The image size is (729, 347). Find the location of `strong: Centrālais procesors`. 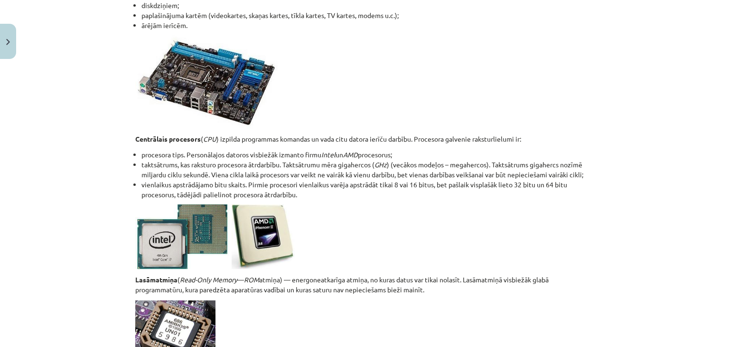

strong: Centrālais procesors is located at coordinates (168, 139).